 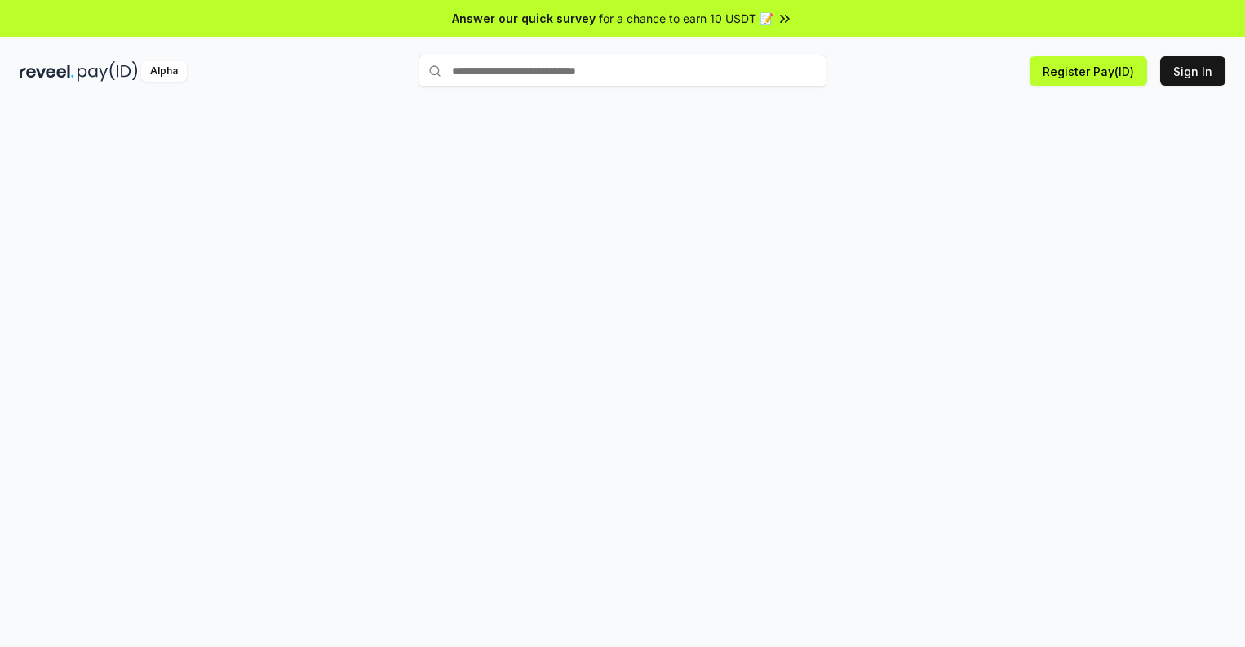 What do you see at coordinates (164, 71) in the screenshot?
I see `div: Alpha` at bounding box center [164, 71].